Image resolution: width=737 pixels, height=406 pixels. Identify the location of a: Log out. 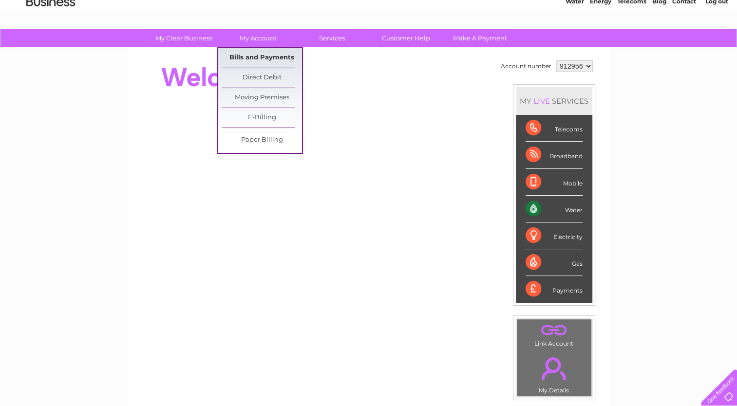
(716, 45).